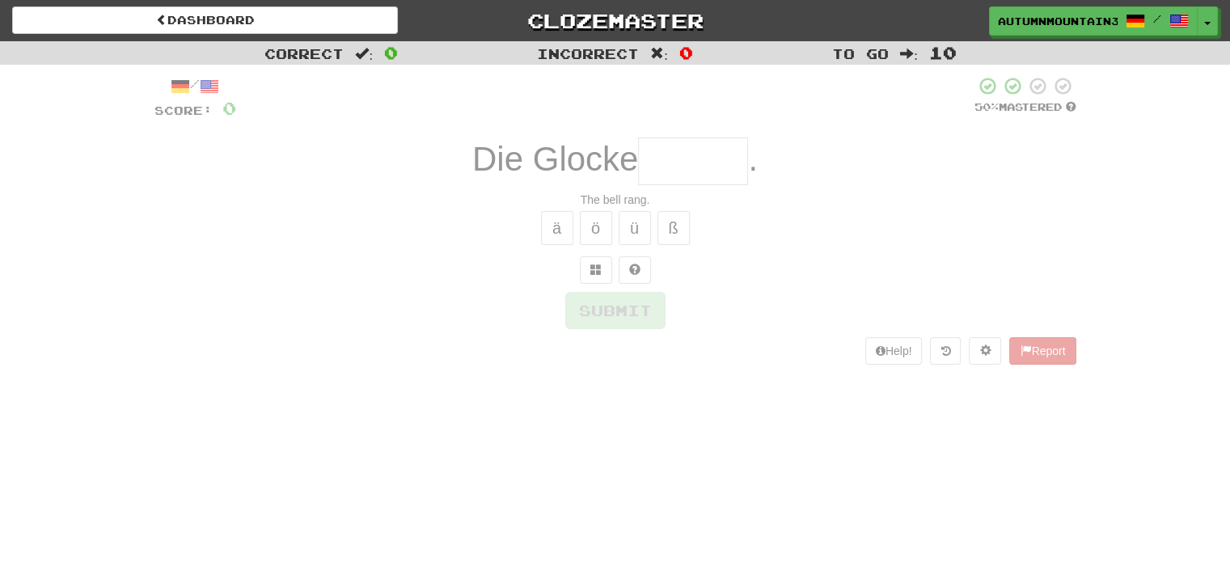 This screenshot has height=562, width=1230. I want to click on button: ä, so click(557, 228).